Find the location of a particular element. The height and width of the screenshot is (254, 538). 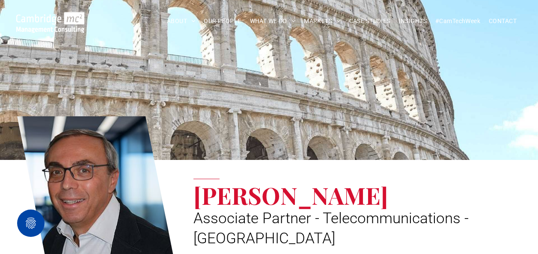

img: Cambridge MC Logo is located at coordinates (51, 22).